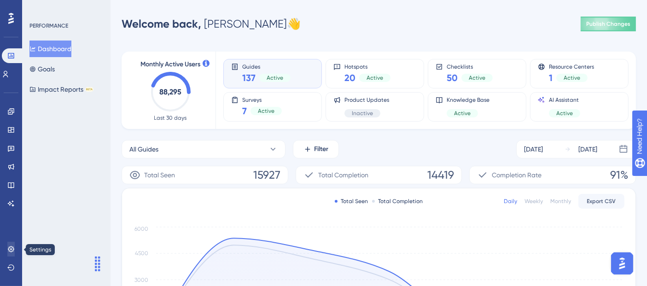  Describe the element at coordinates (170, 64) in the screenshot. I see `span: Monthly Active Users` at that location.